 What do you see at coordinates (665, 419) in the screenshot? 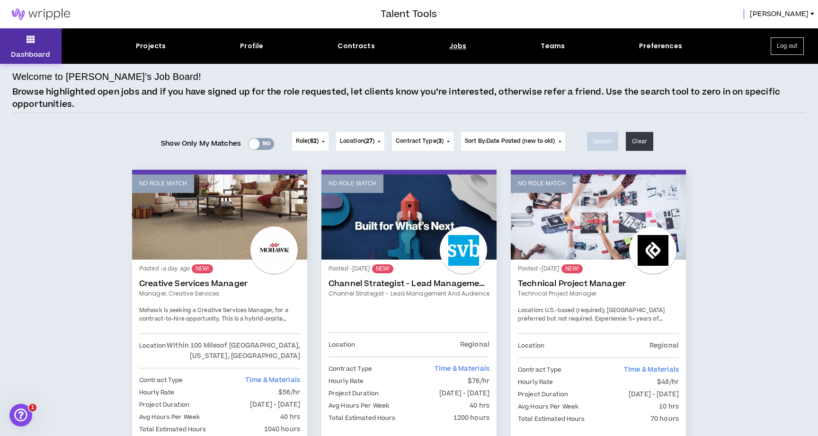
I see `p: 70 hours` at bounding box center [665, 419].